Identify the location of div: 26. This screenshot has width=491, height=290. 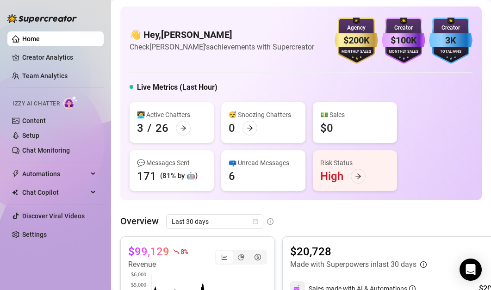
(162, 128).